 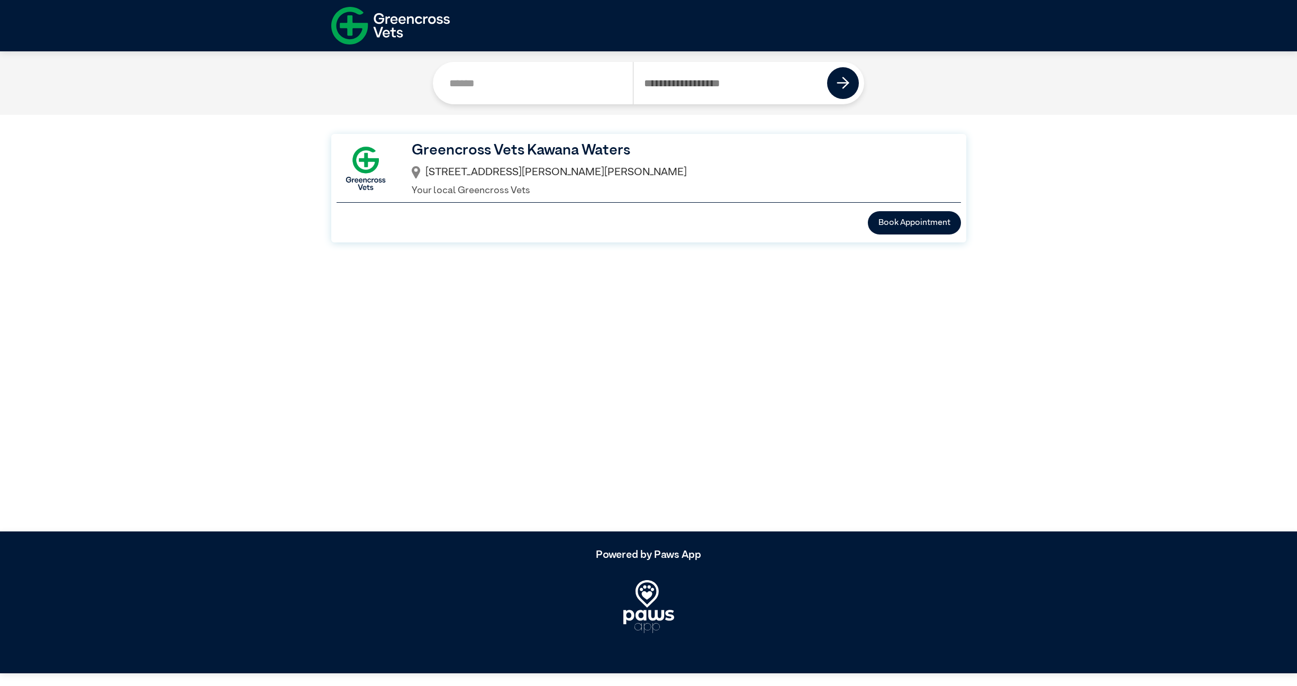 What do you see at coordinates (915, 223) in the screenshot?
I see `button: Book Appointment` at bounding box center [915, 223].